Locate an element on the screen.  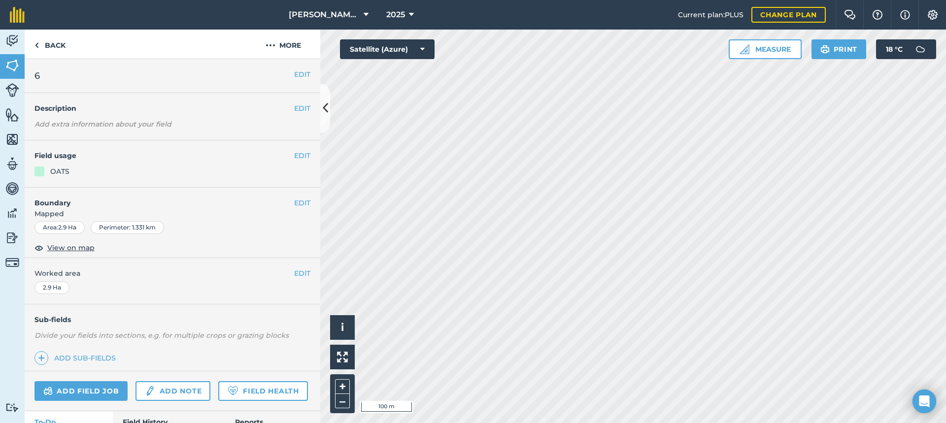
div: 2.9 Ha is located at coordinates (52, 288).